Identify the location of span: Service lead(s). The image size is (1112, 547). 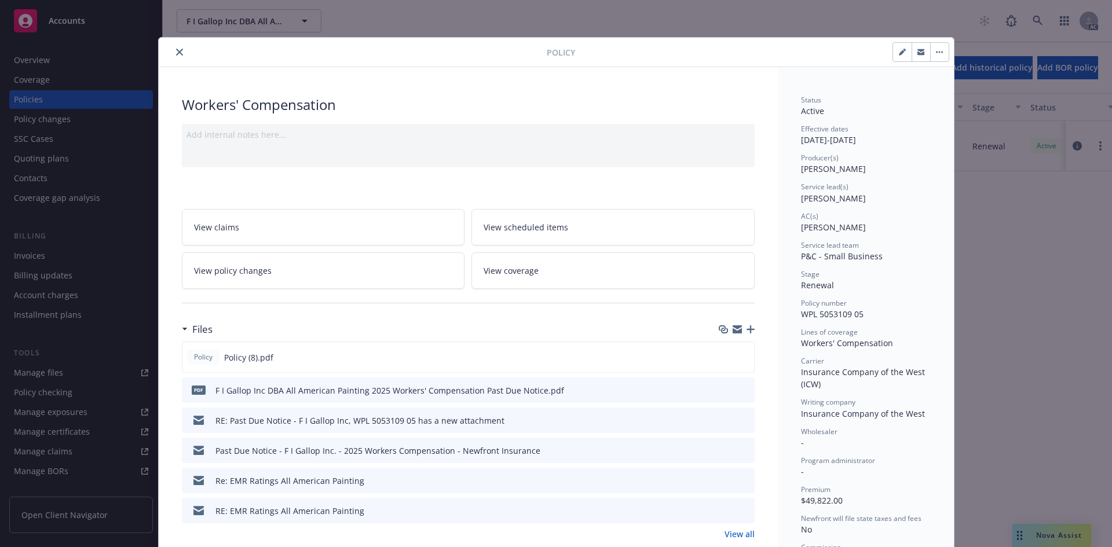
(824, 186).